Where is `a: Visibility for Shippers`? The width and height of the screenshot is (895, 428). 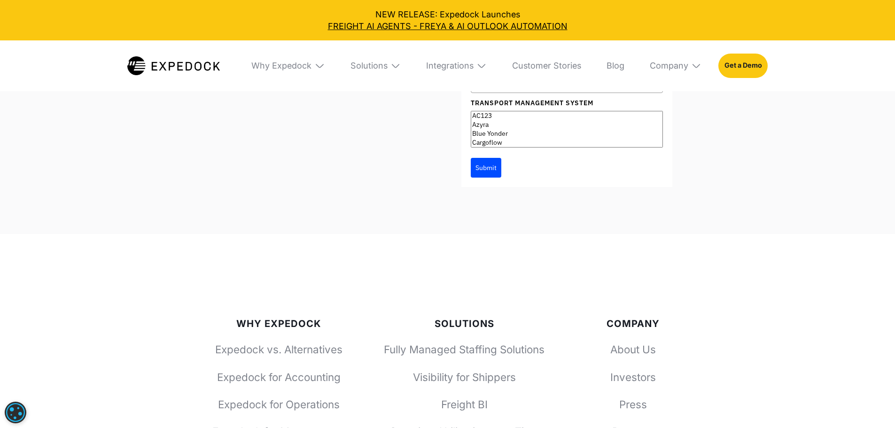
a: Visibility for Shippers is located at coordinates (464, 377).